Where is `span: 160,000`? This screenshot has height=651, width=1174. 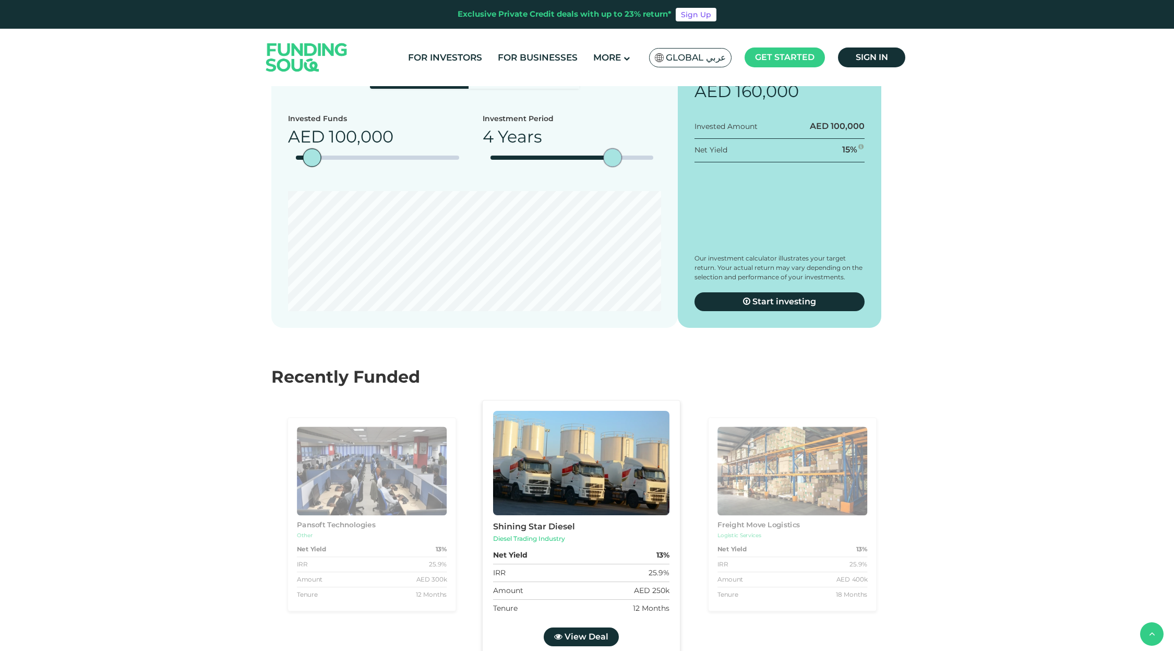 span: 160,000 is located at coordinates (767, 91).